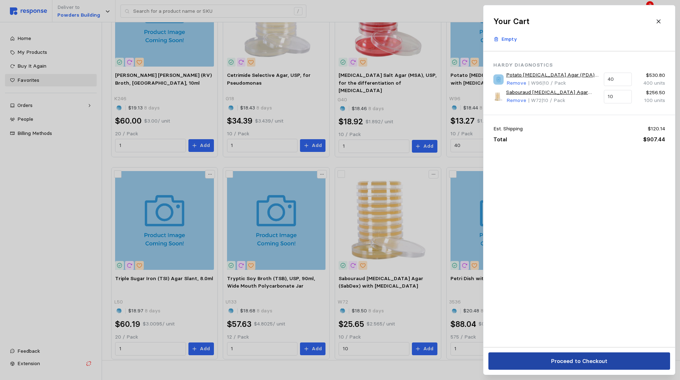  Describe the element at coordinates (505, 39) in the screenshot. I see `button: Empty` at that location.